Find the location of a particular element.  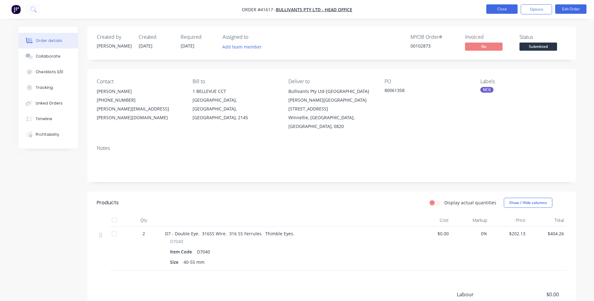

div: PO is located at coordinates (428, 81).